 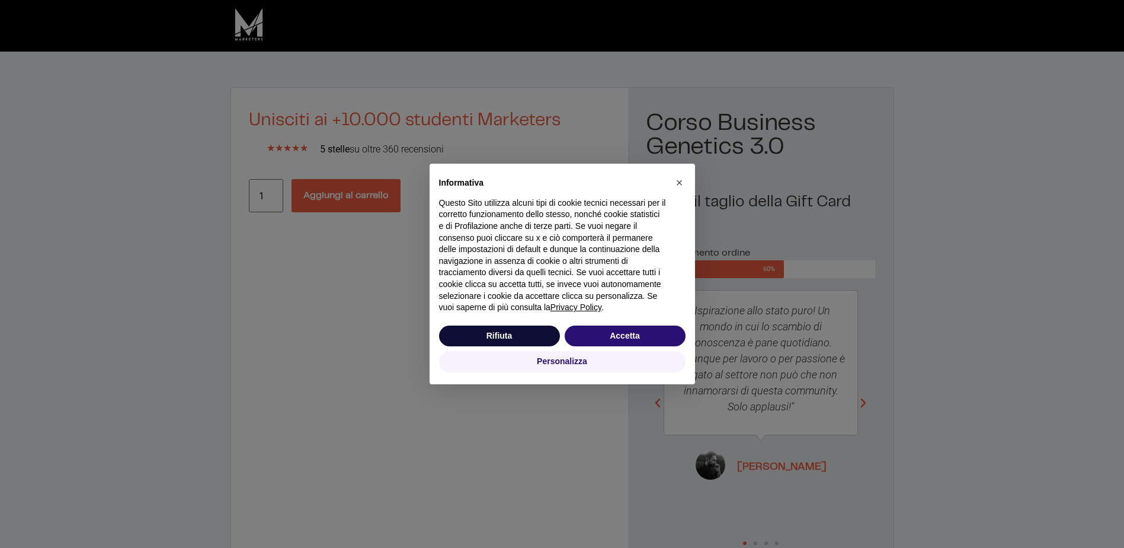 What do you see at coordinates (563, 362) in the screenshot?
I see `button: Personalizza` at bounding box center [563, 362].